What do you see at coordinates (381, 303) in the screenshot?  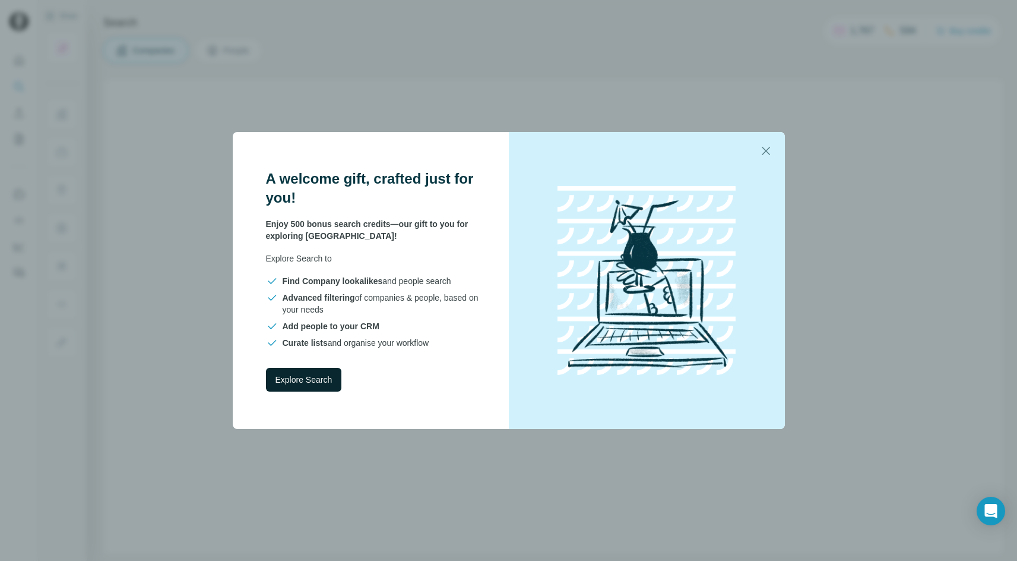 I see `span: of companies & people, based on your needs` at bounding box center [381, 303].